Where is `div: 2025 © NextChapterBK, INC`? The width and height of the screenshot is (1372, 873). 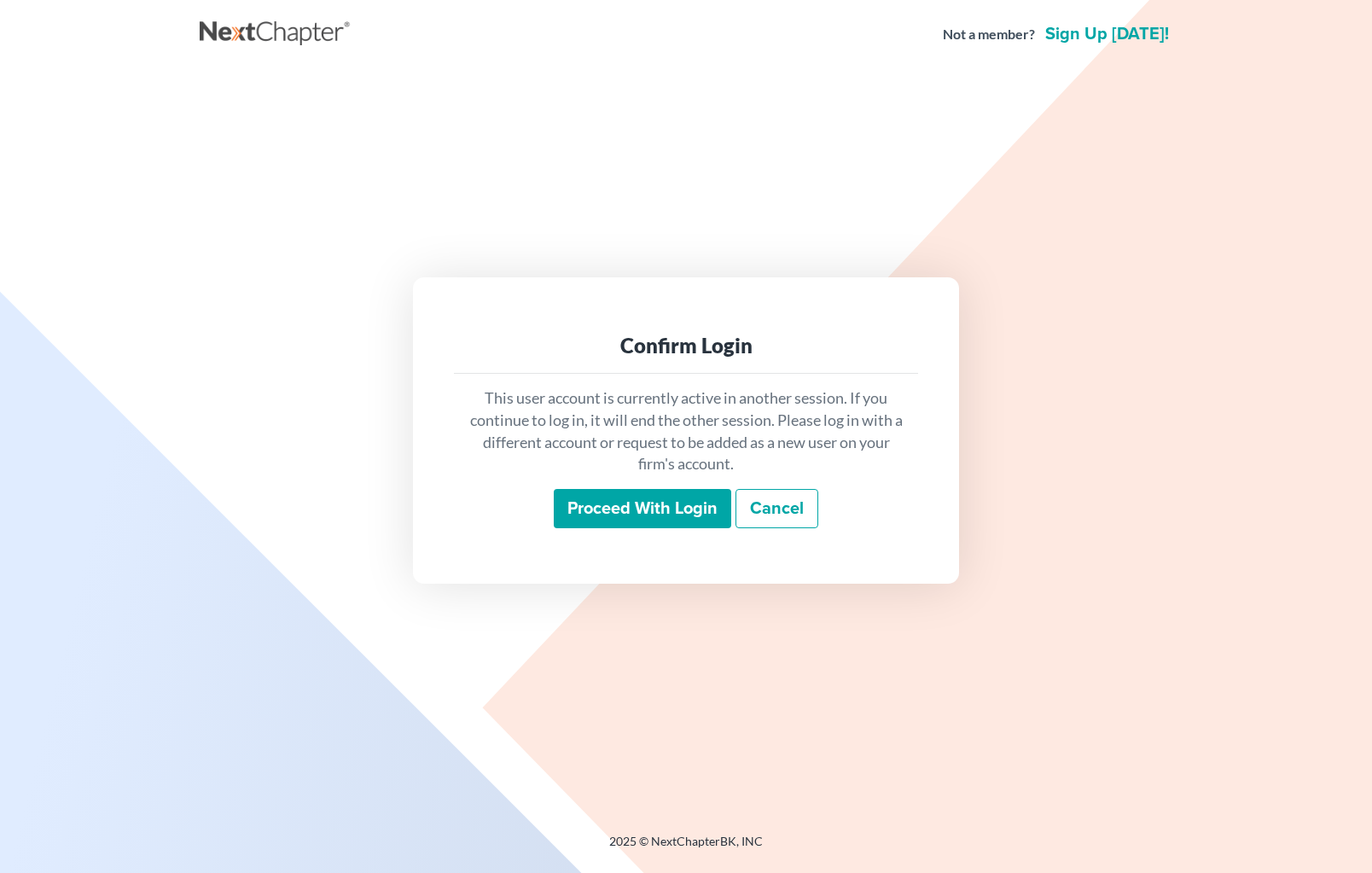 div: 2025 © NextChapterBK, INC is located at coordinates (686, 848).